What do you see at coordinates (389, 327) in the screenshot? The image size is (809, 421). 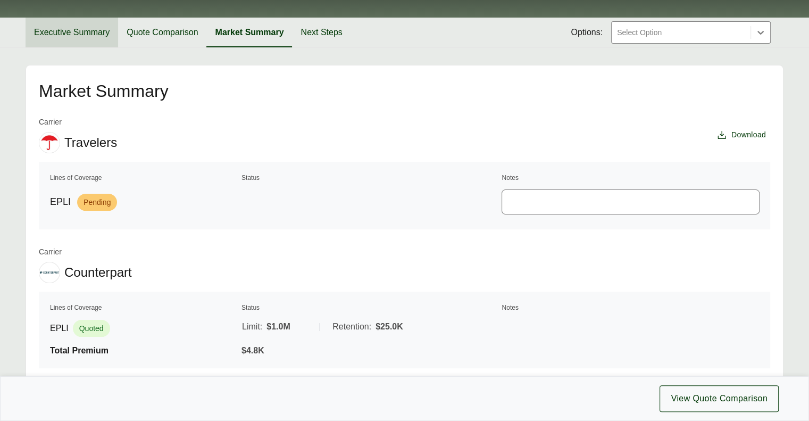 I see `span: $25.0K` at bounding box center [389, 327].